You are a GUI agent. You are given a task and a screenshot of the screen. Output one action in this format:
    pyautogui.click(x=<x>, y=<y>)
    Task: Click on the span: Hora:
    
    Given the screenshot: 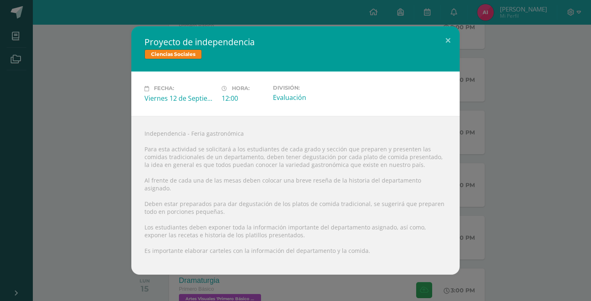 What is the action you would take?
    pyautogui.click(x=241, y=88)
    